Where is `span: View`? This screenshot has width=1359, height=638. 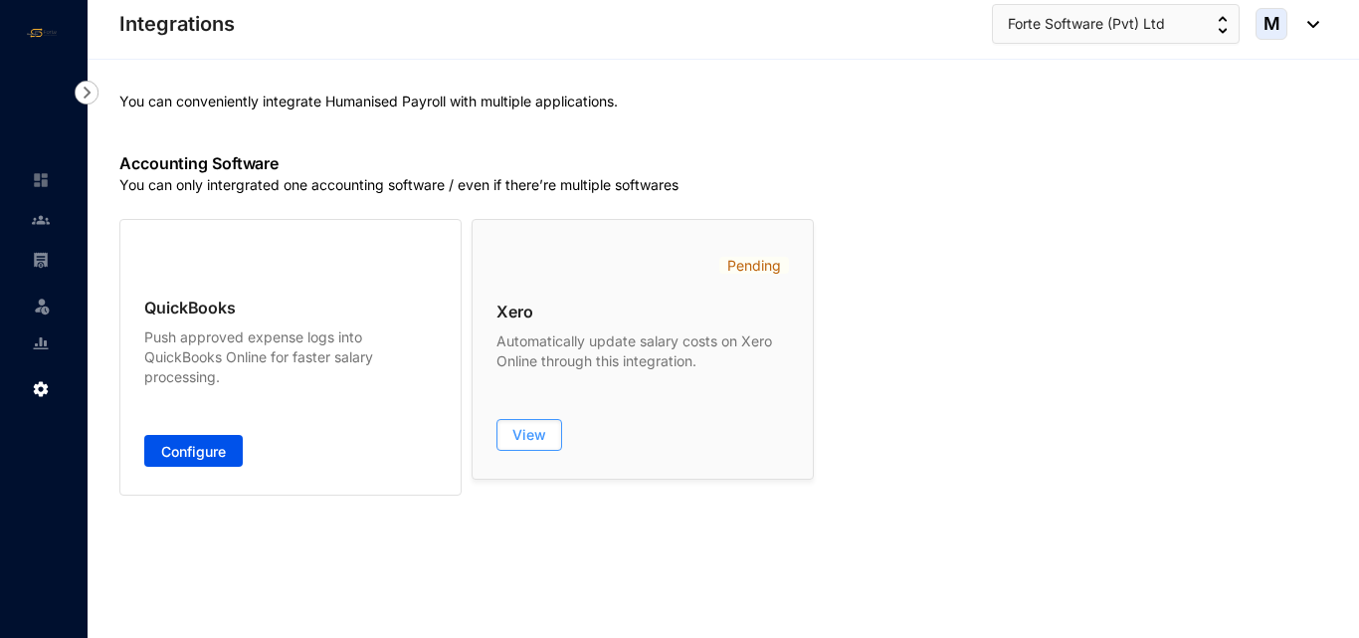
span: View is located at coordinates (529, 435).